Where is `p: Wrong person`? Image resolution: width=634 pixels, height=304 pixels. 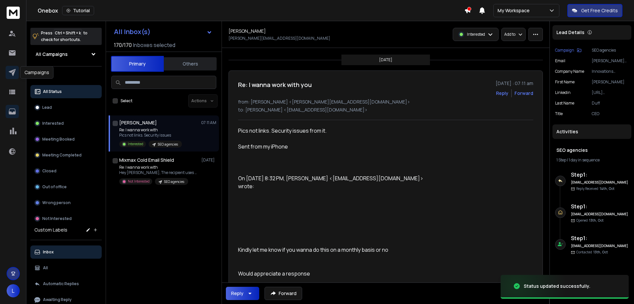
p: Wrong person is located at coordinates (56, 202).